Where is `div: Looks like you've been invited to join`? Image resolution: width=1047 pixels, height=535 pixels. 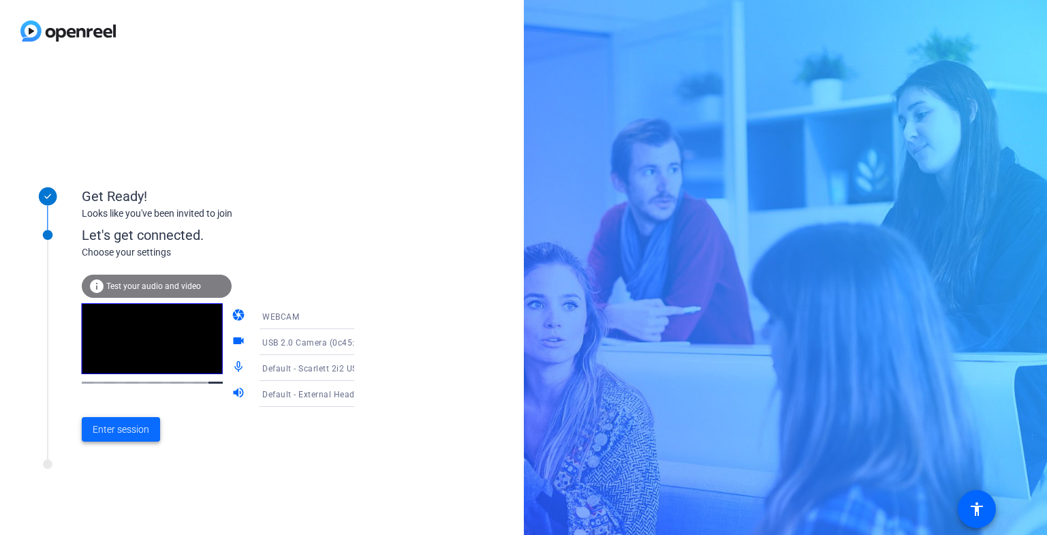 div: Looks like you've been invited to join is located at coordinates (218, 213).